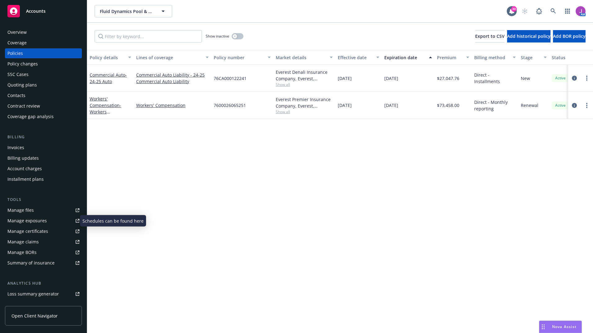 The height and width of the screenshot is (333, 593). I want to click on span: Open Client Navigator, so click(34, 316).